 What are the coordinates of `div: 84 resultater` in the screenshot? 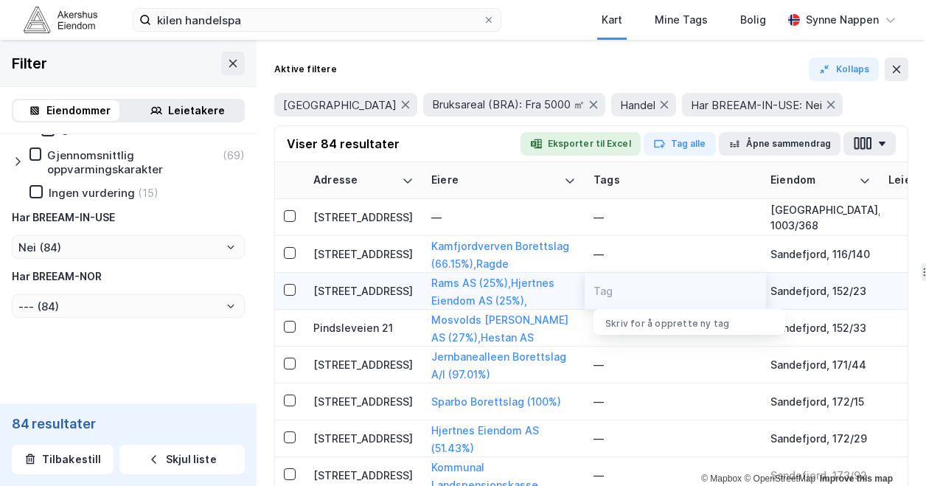 It's located at (128, 424).